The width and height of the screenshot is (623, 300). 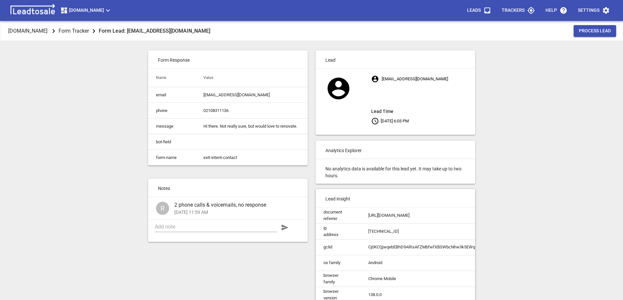 What do you see at coordinates (251, 78) in the screenshot?
I see `th: Value` at bounding box center [251, 78].